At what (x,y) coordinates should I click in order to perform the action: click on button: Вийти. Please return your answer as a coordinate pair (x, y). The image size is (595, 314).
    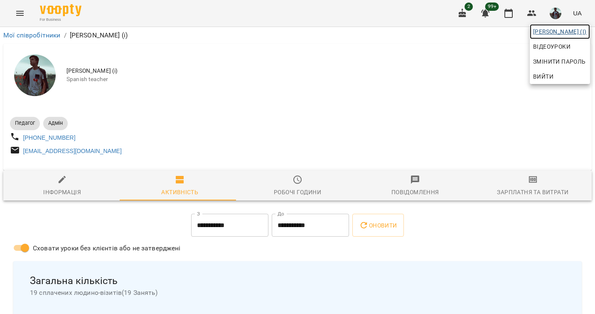
    Looking at the image, I should click on (559, 76).